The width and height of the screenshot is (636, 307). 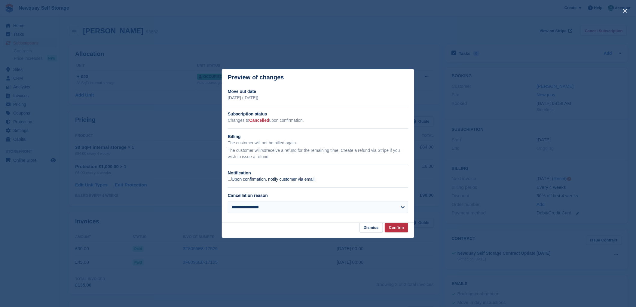 What do you see at coordinates (272, 179) in the screenshot?
I see `label: Upon confirmation, notify customer via email.` at bounding box center [272, 179].